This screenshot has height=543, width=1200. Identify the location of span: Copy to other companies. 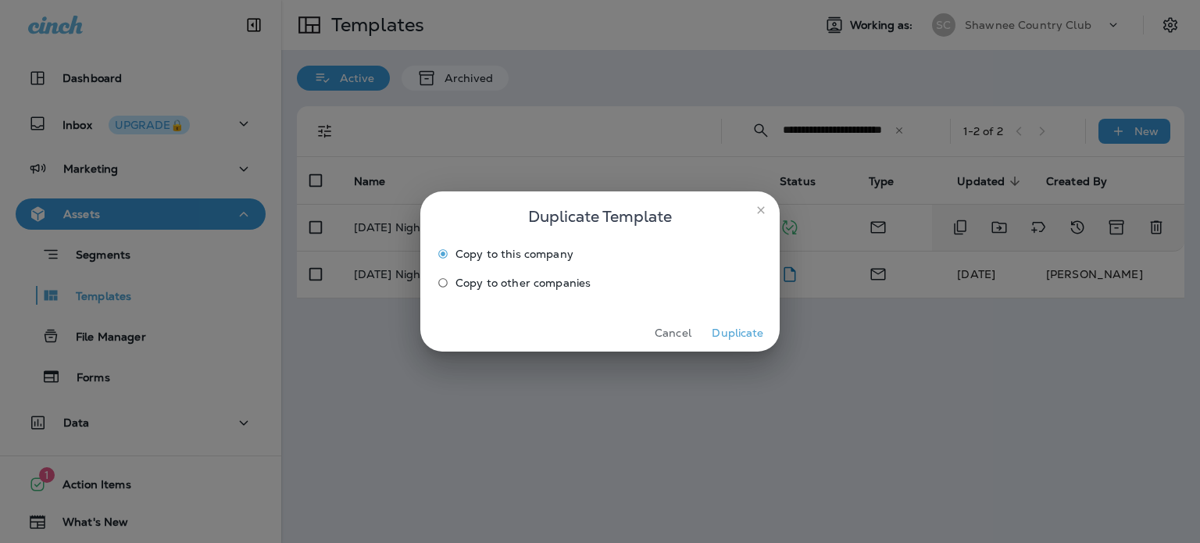
(523, 283).